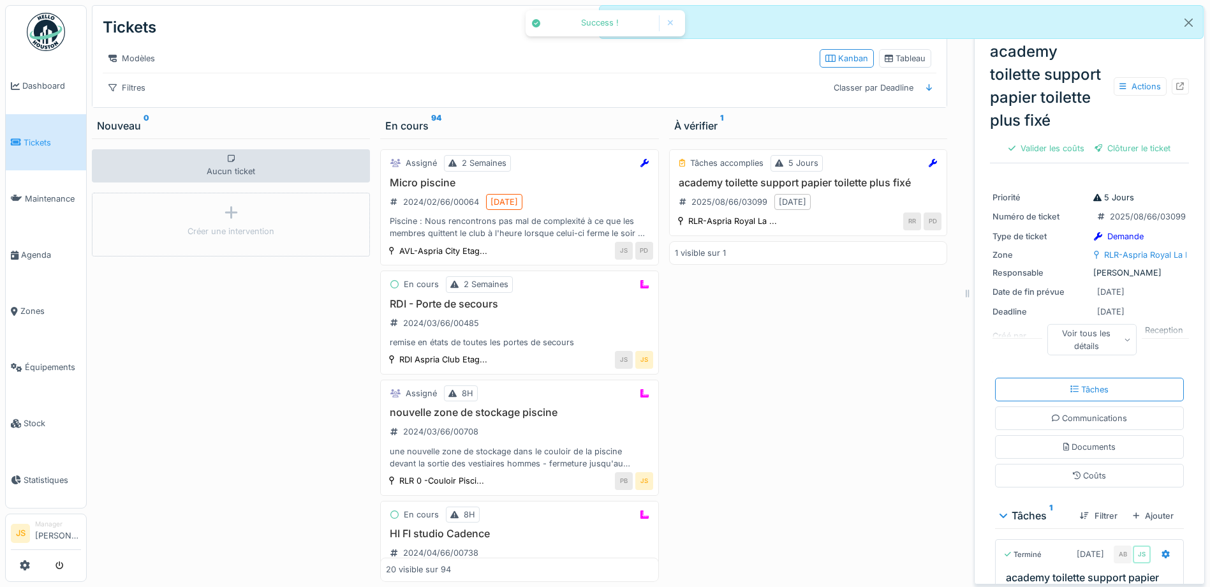 Image resolution: width=1210 pixels, height=587 pixels. Describe the element at coordinates (46, 255) in the screenshot. I see `a: Agenda` at that location.